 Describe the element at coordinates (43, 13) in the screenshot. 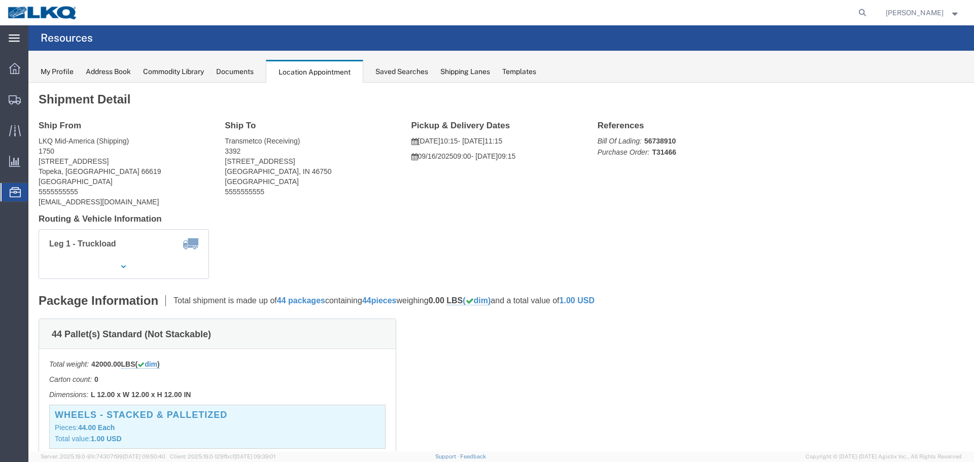

I see `img: logo` at that location.